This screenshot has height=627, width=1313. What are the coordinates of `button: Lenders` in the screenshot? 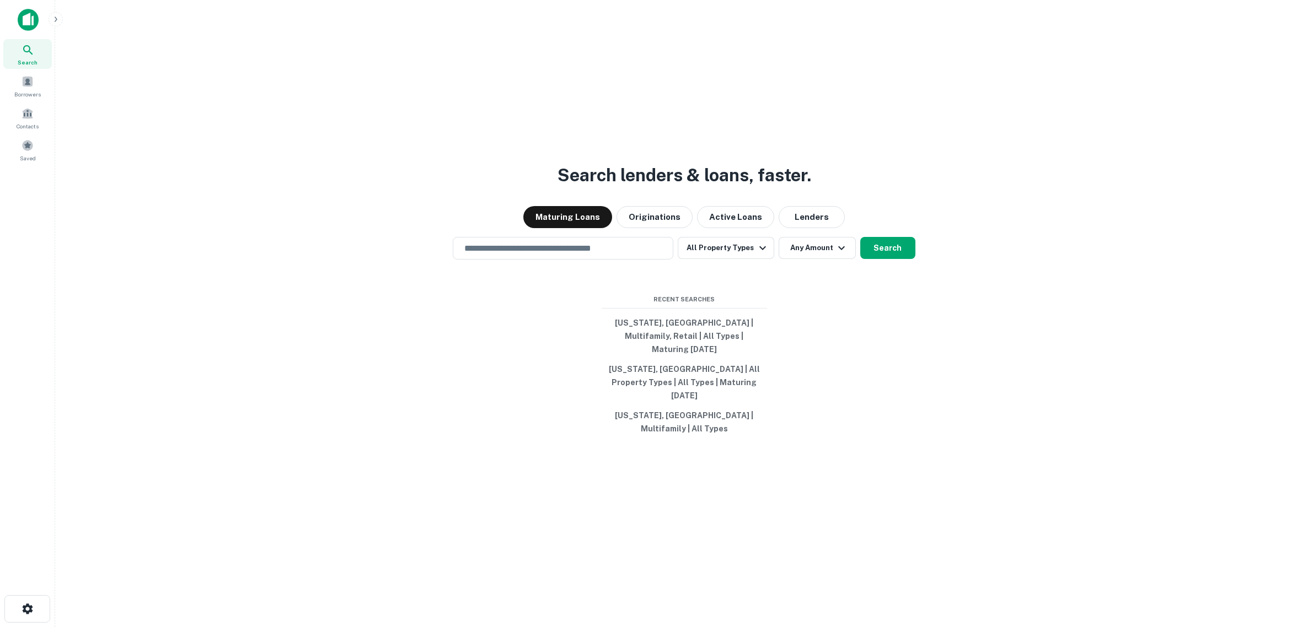 It's located at (811, 217).